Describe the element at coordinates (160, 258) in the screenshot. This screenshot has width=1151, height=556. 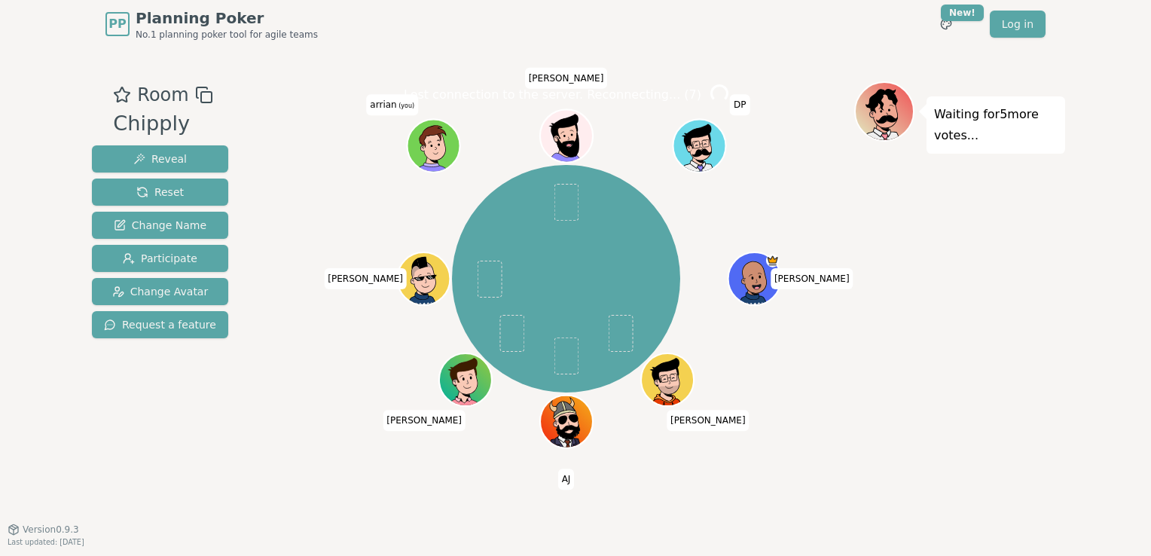
I see `span: Participate` at that location.